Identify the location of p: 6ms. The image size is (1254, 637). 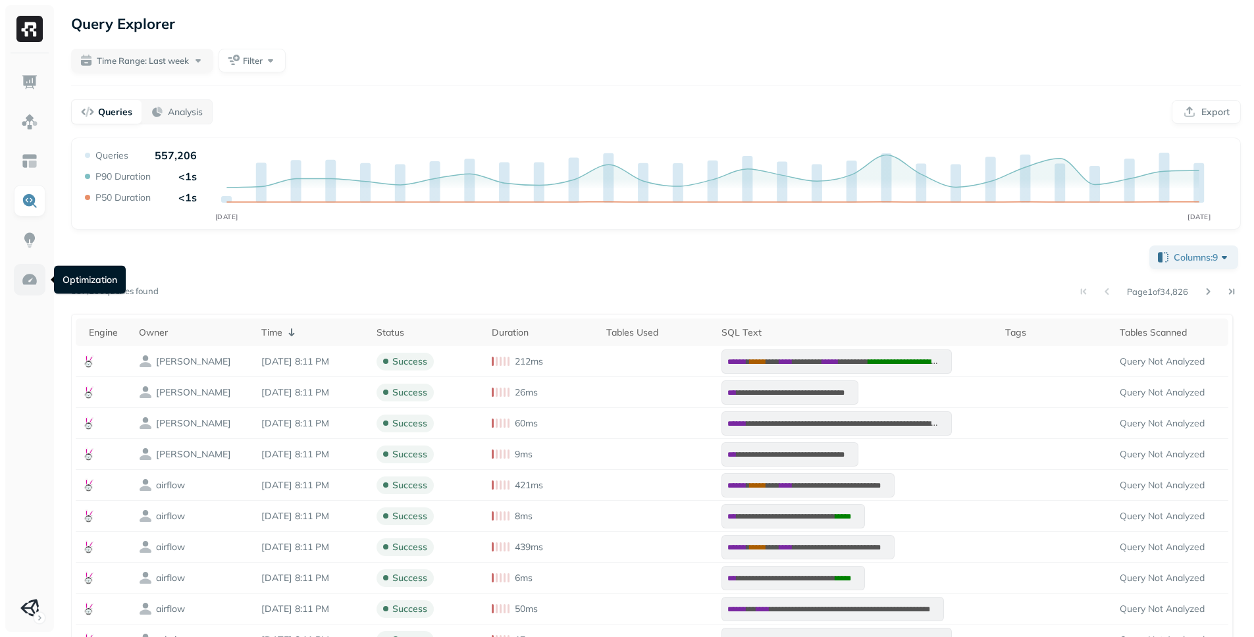
(523, 578).